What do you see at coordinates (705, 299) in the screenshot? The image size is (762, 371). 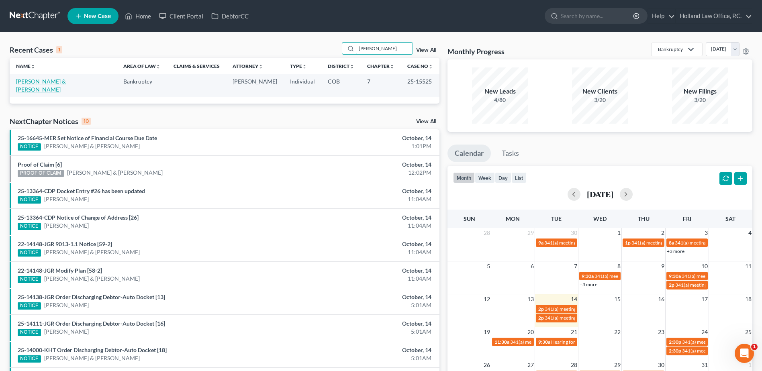 I see `span: 17` at bounding box center [705, 299].